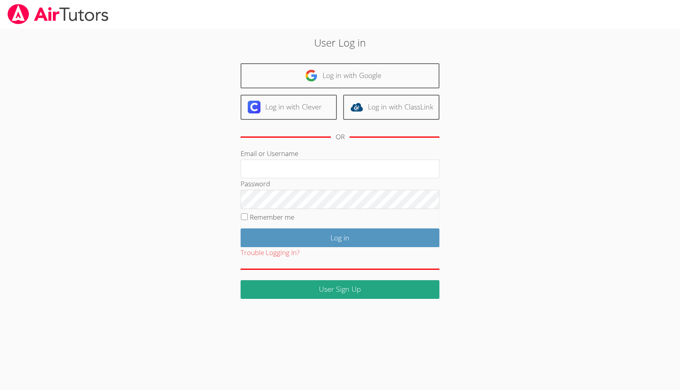 The image size is (680, 390). I want to click on a: Log in with Clever, so click(289, 107).